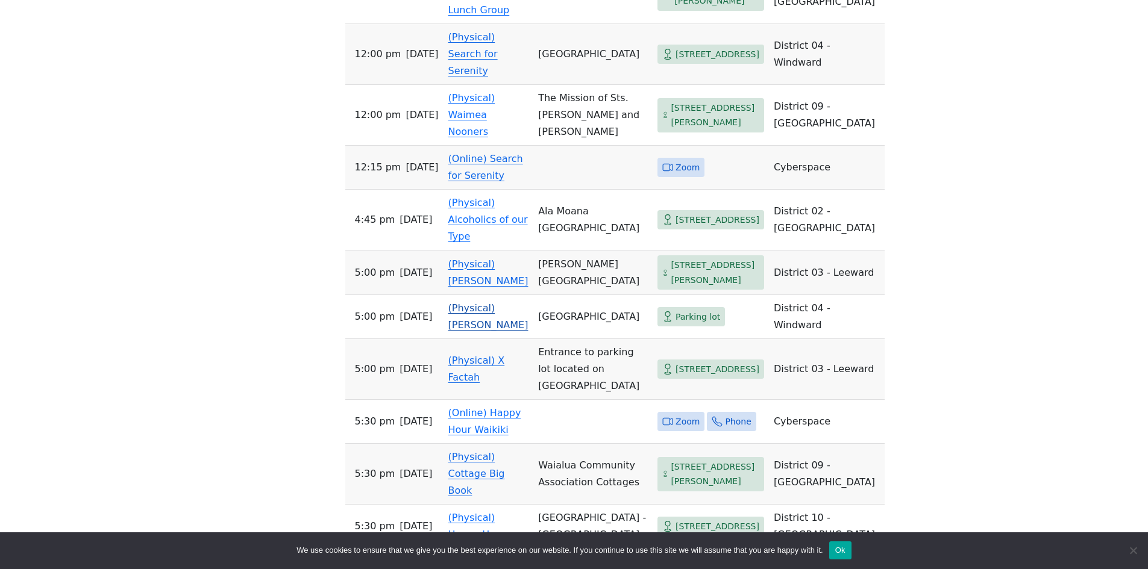 This screenshot has width=1148, height=569. Describe the element at coordinates (698, 317) in the screenshot. I see `span: Parking lot` at that location.